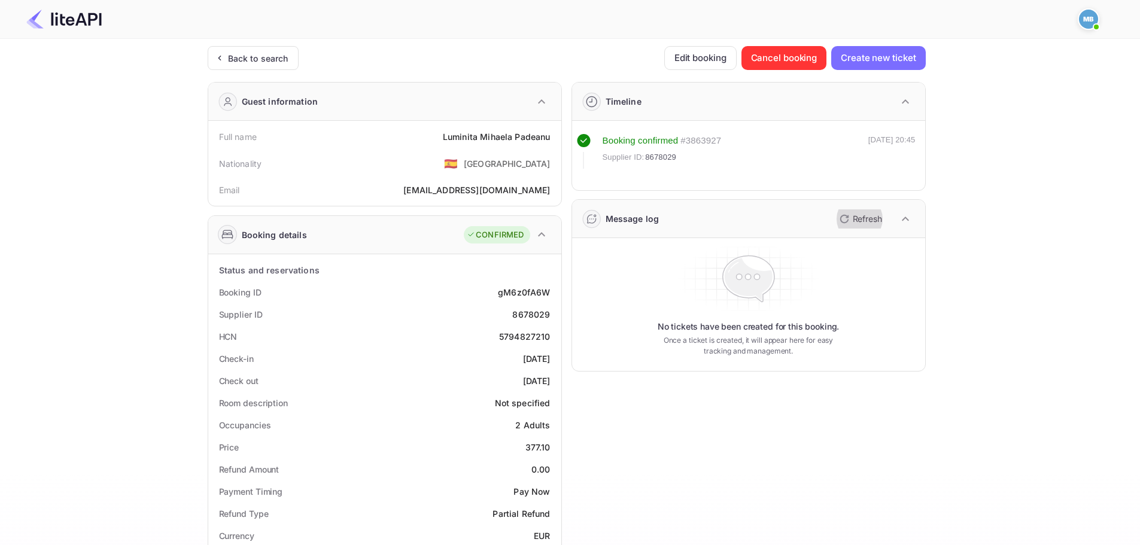  Describe the element at coordinates (521, 514) in the screenshot. I see `div: Partial Refund` at that location.